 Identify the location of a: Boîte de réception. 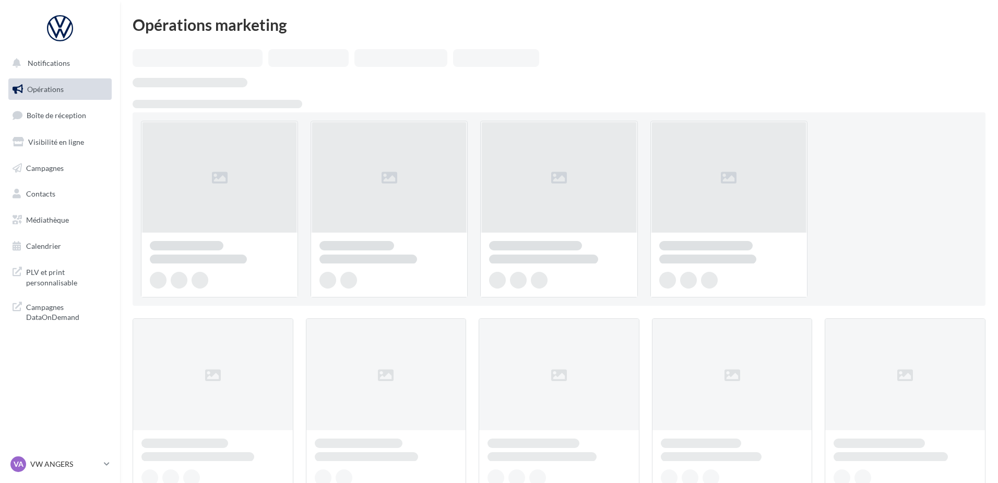
(60, 115).